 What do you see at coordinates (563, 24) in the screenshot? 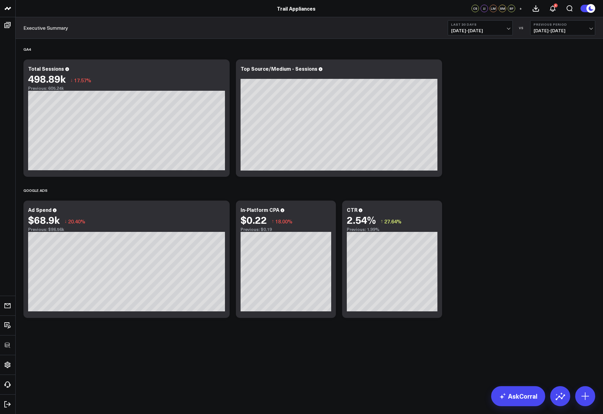
I see `b: Previous Period` at bounding box center [563, 24].